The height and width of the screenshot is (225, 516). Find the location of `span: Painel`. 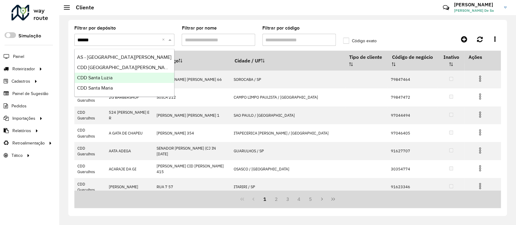

span: Painel is located at coordinates (18, 57).